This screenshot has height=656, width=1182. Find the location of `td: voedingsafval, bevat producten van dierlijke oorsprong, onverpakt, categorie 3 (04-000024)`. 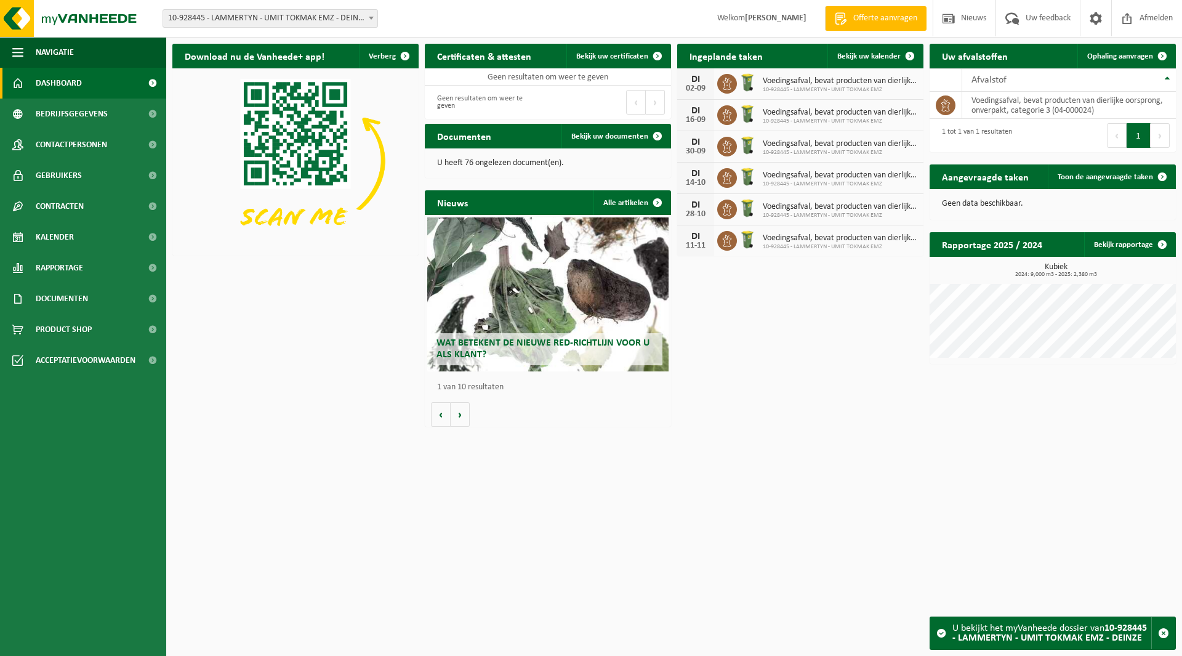

td: voedingsafval, bevat producten van dierlijke oorsprong, onverpakt, categorie 3 (04-000024) is located at coordinates (1069, 105).